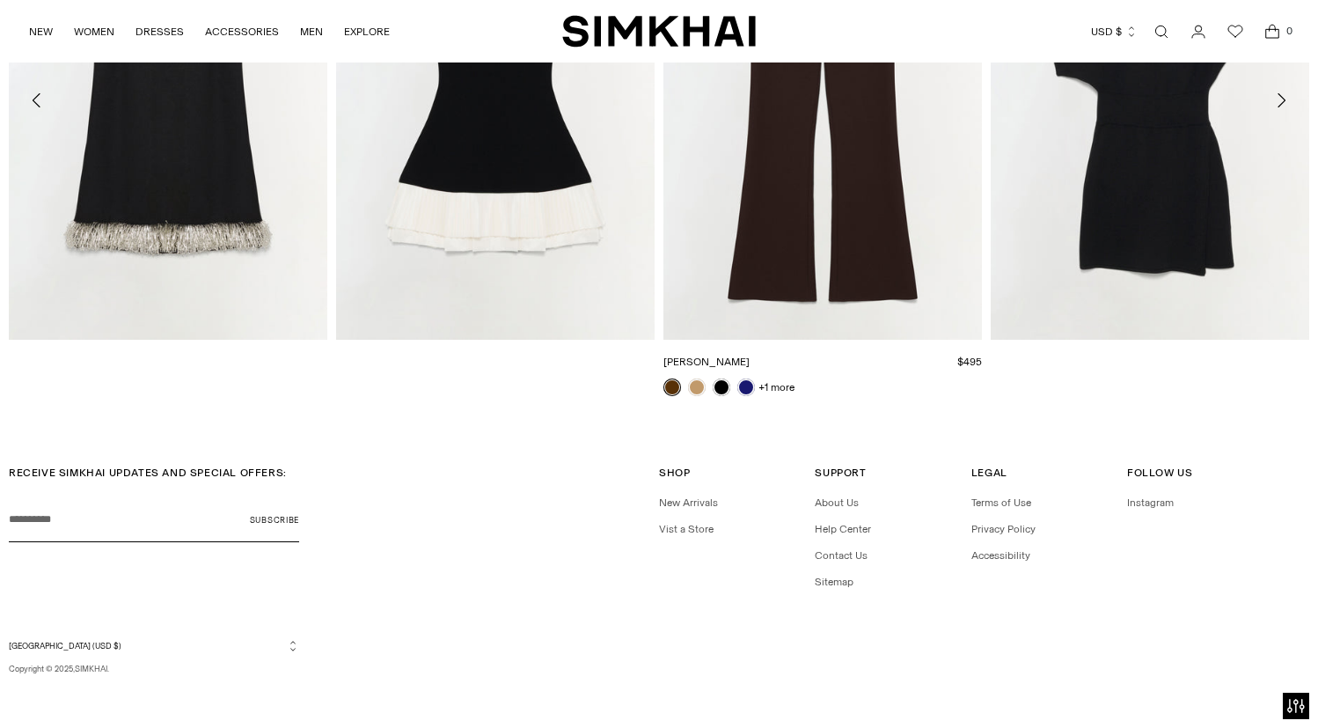 This screenshot has width=1318, height=728. What do you see at coordinates (659, 31) in the screenshot?
I see `a: SIMKHAI` at bounding box center [659, 31].